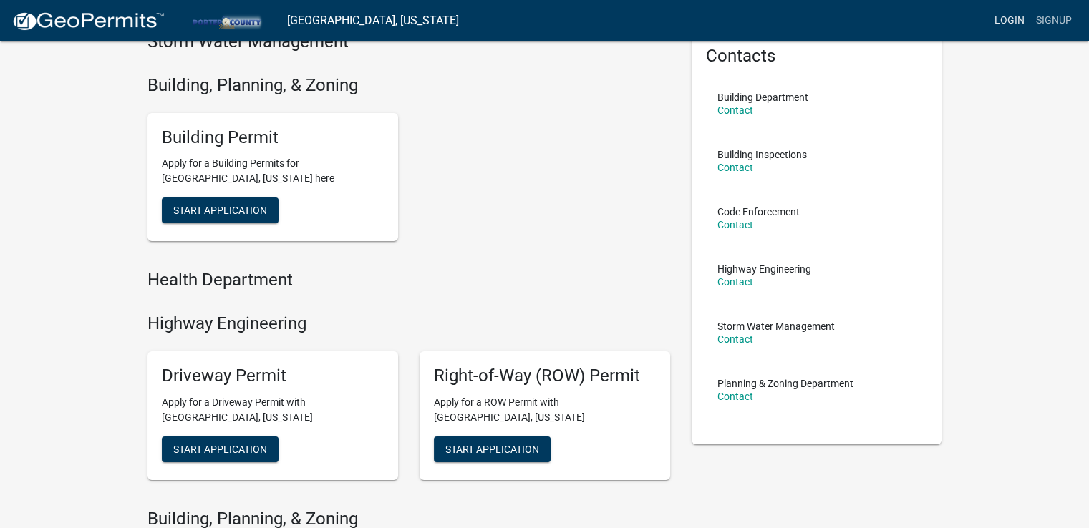 The height and width of the screenshot is (528, 1089). I want to click on a: Login, so click(1009, 21).